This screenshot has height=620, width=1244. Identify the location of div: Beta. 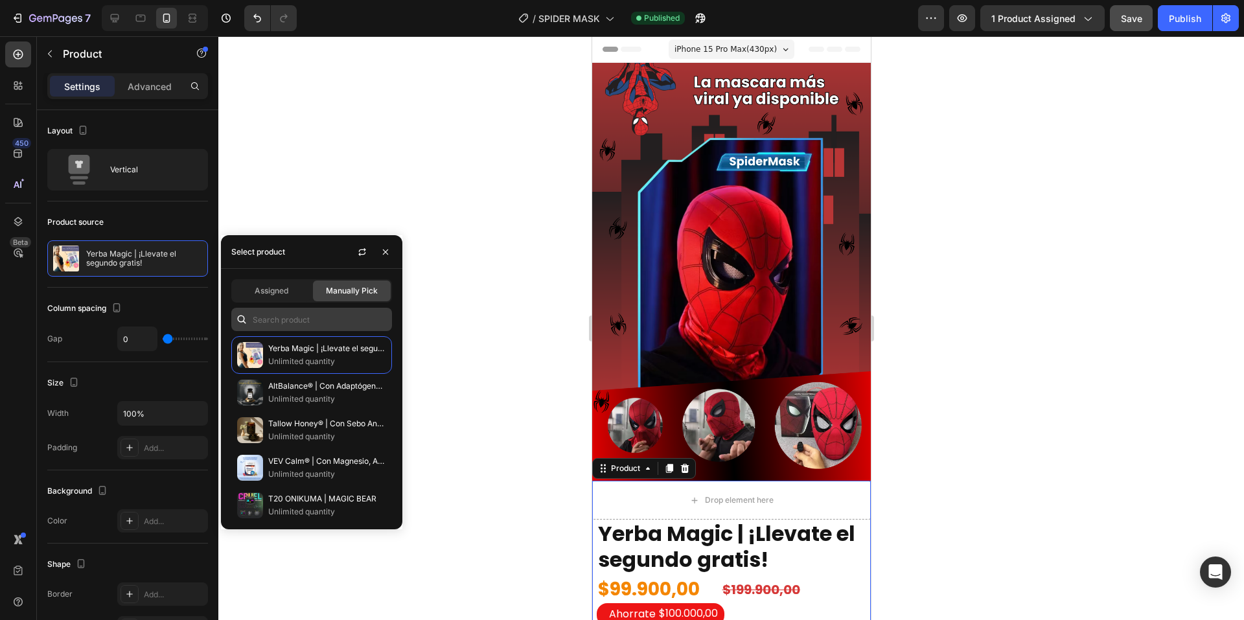
(20, 242).